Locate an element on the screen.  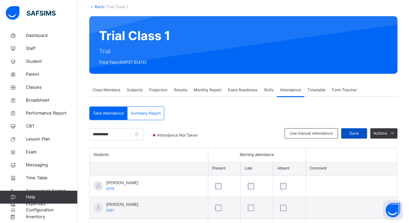
span: D278 is located at coordinates (110, 189).